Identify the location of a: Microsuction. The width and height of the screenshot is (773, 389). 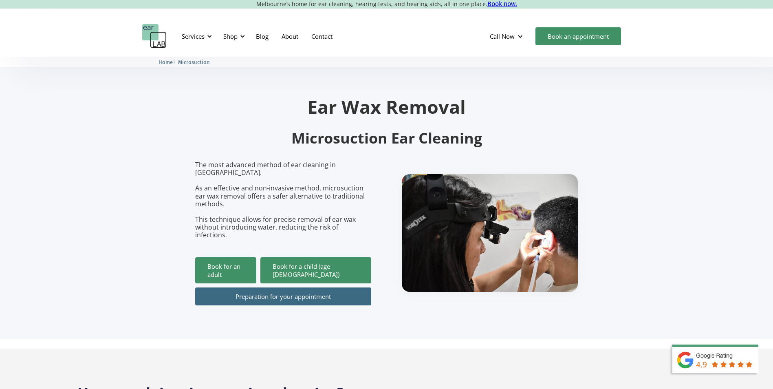
(194, 62).